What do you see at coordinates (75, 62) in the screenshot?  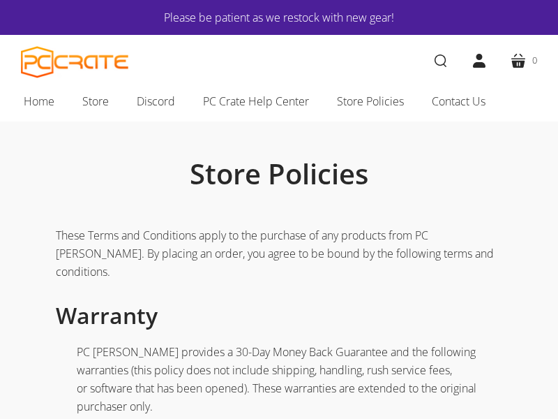 I see `a: PC CRATE` at bounding box center [75, 62].